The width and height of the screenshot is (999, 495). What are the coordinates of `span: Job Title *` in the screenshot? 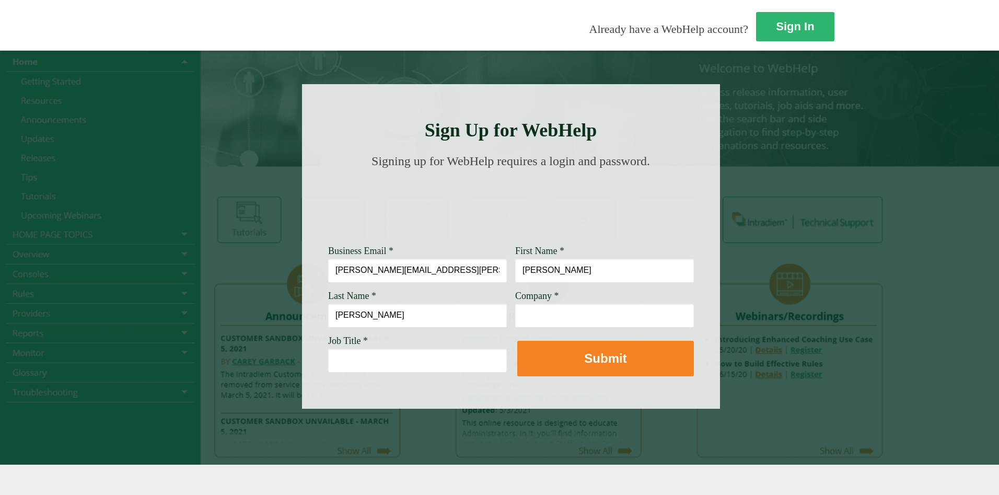 It's located at (348, 341).